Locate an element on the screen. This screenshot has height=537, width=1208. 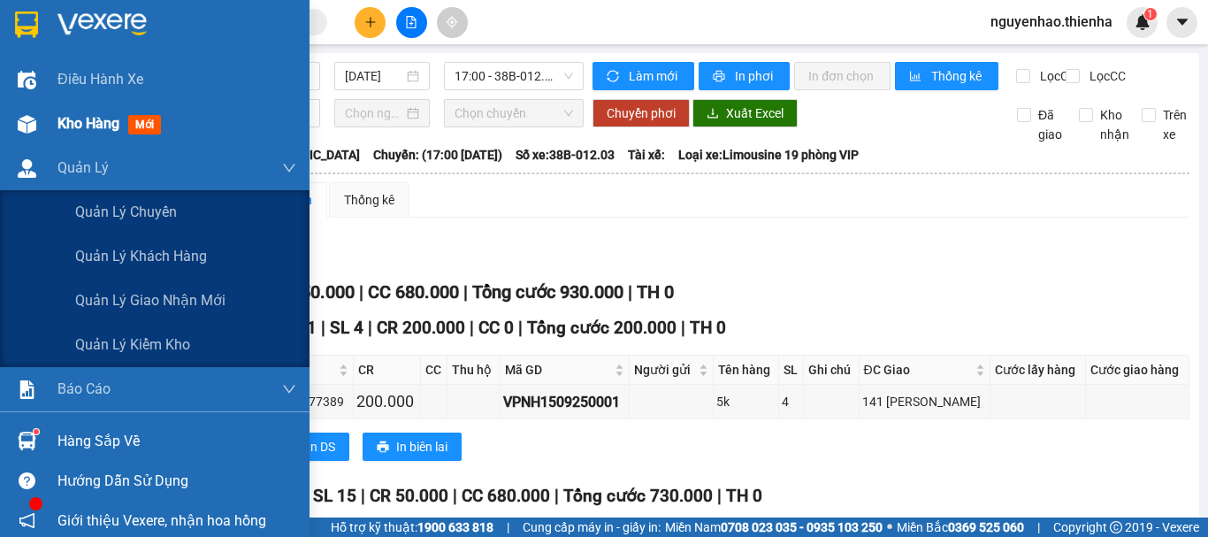
span: Kho nhận is located at coordinates (1114, 125).